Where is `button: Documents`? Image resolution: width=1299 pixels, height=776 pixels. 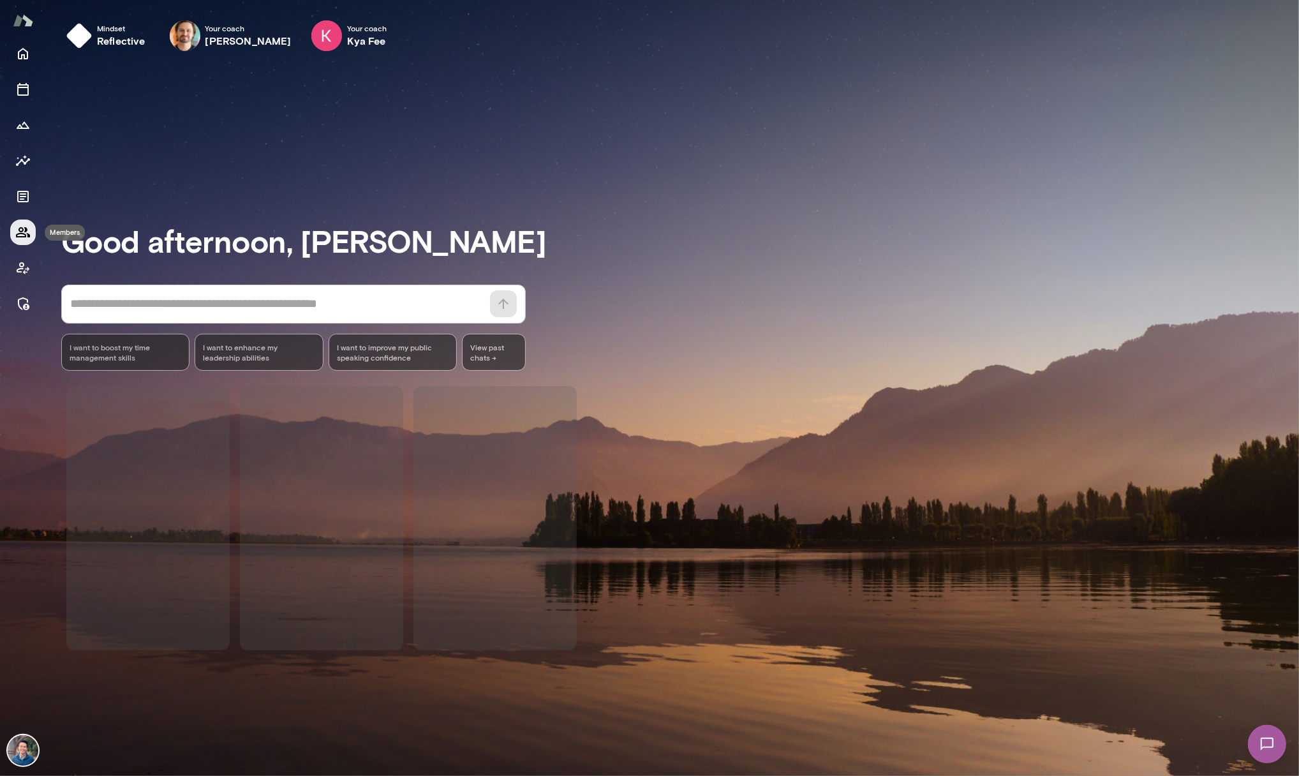
button: Documents is located at coordinates (23, 196).